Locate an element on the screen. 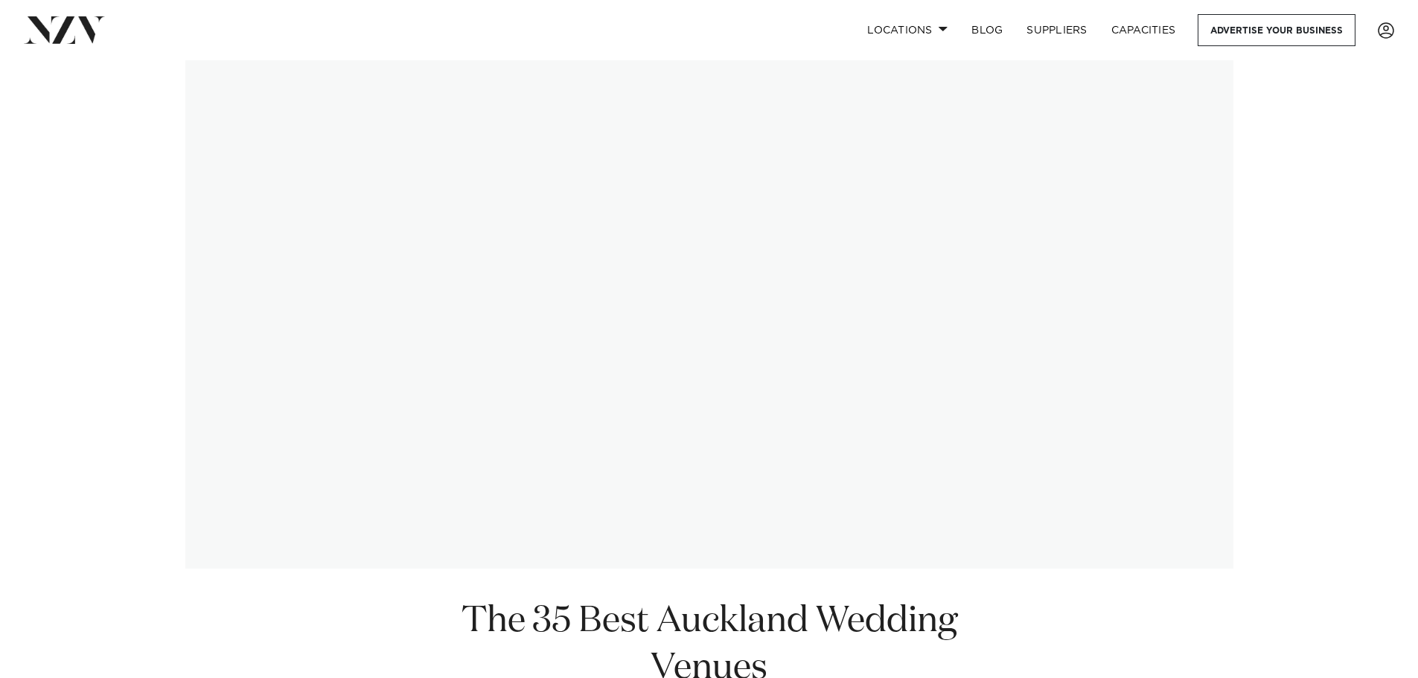 The height and width of the screenshot is (678, 1418). a: Capacities is located at coordinates (1143, 30).